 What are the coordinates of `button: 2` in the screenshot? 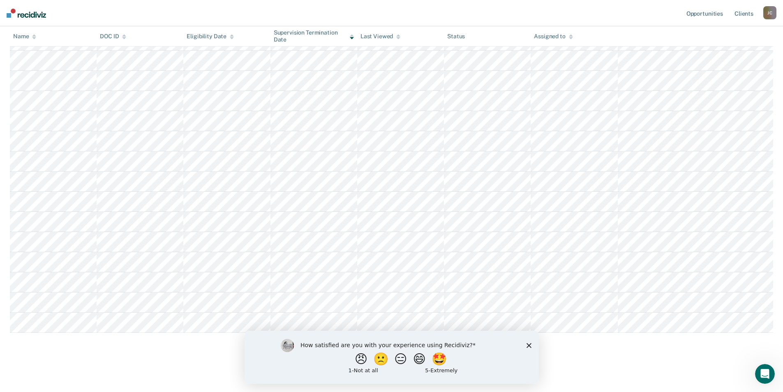 It's located at (137, 28).